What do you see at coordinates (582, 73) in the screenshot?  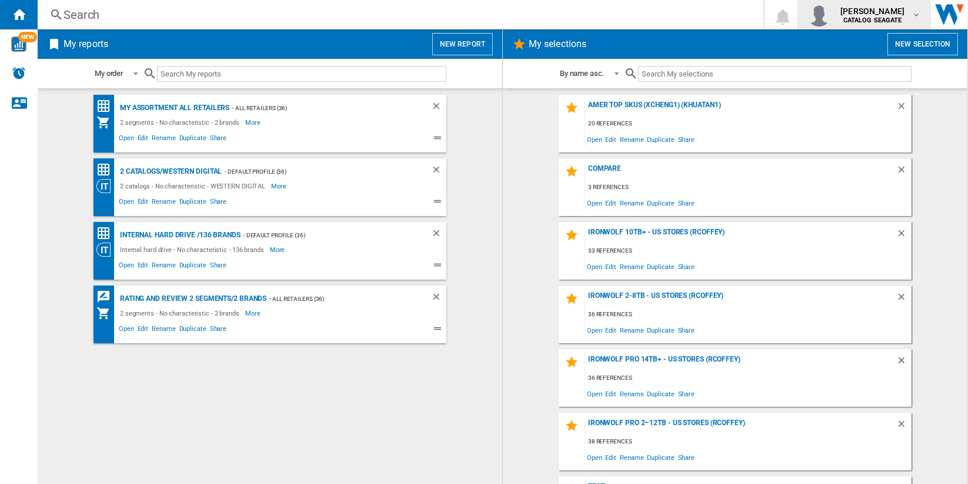 I see `div: By name asc.` at bounding box center [582, 73].